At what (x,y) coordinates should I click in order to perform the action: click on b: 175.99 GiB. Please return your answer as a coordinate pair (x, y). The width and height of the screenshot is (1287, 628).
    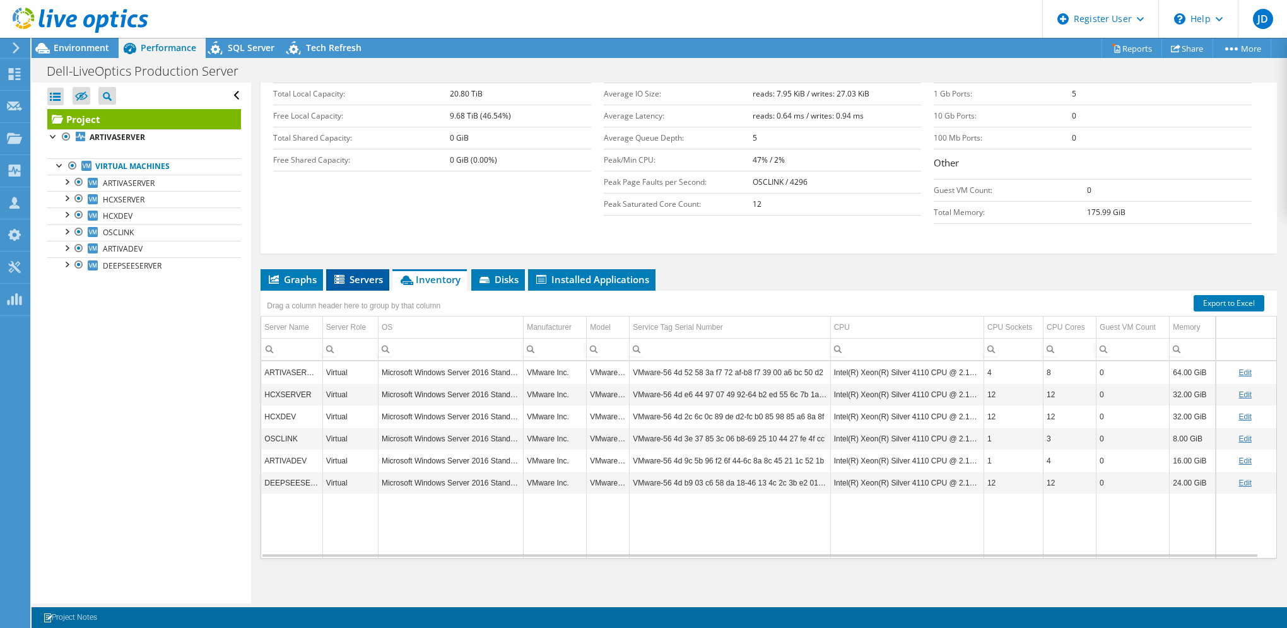
    Looking at the image, I should click on (1106, 212).